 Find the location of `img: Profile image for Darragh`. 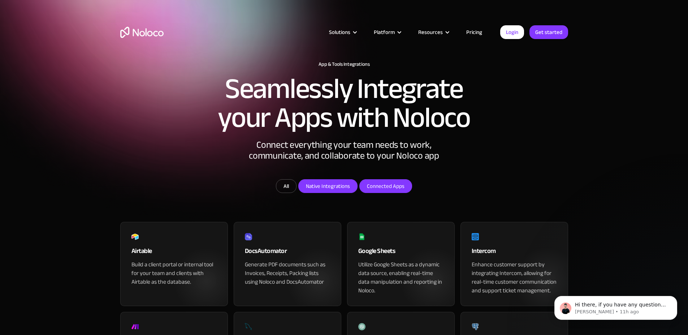

img: Profile image for Darragh is located at coordinates (22, 27).